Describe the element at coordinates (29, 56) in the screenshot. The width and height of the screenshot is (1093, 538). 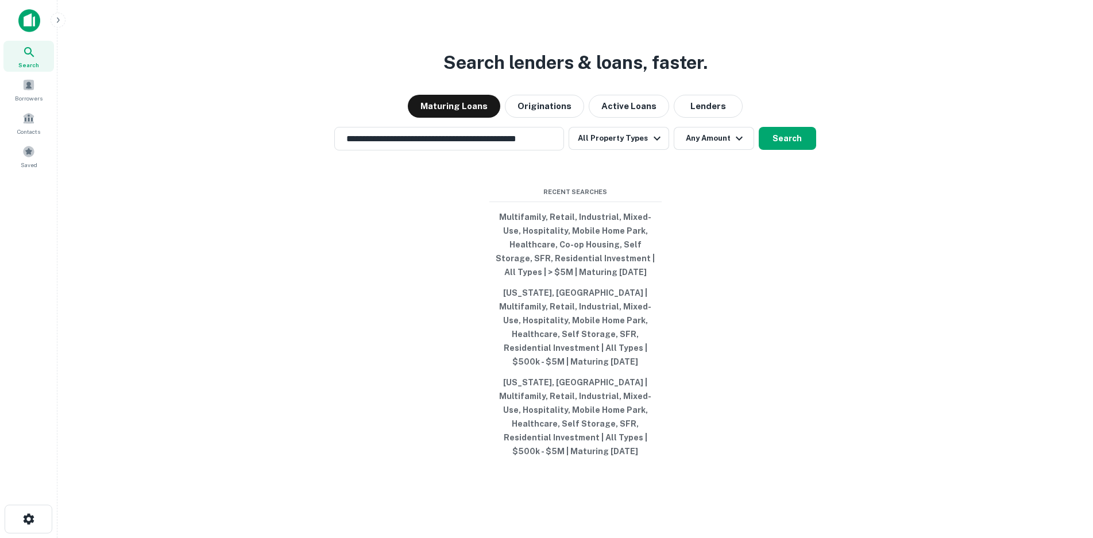
I see `div: Search` at that location.